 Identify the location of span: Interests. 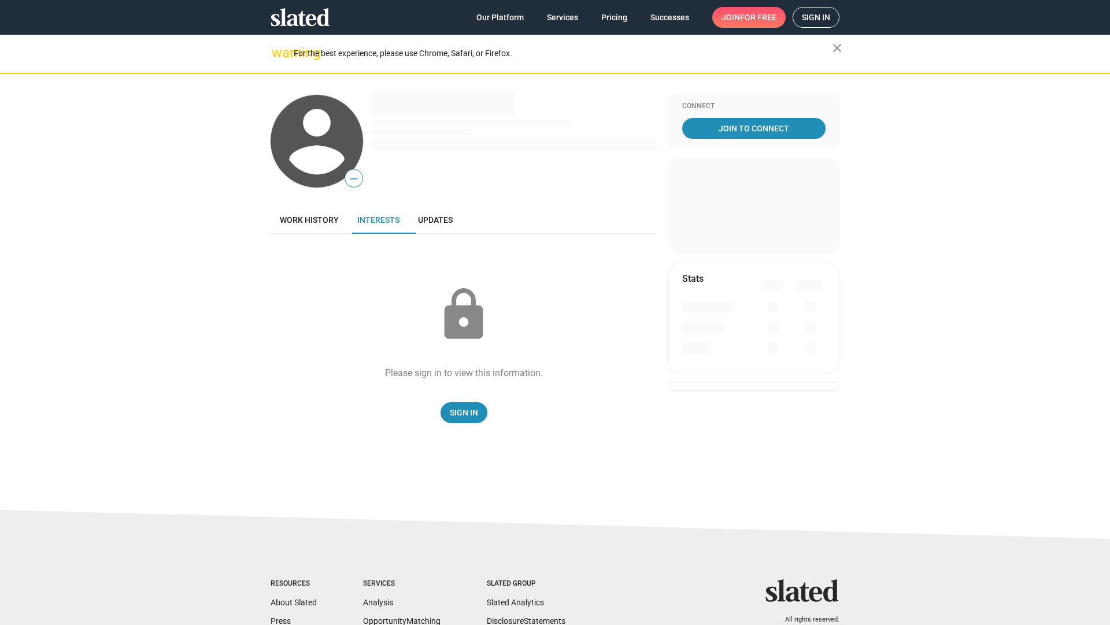
(378, 220).